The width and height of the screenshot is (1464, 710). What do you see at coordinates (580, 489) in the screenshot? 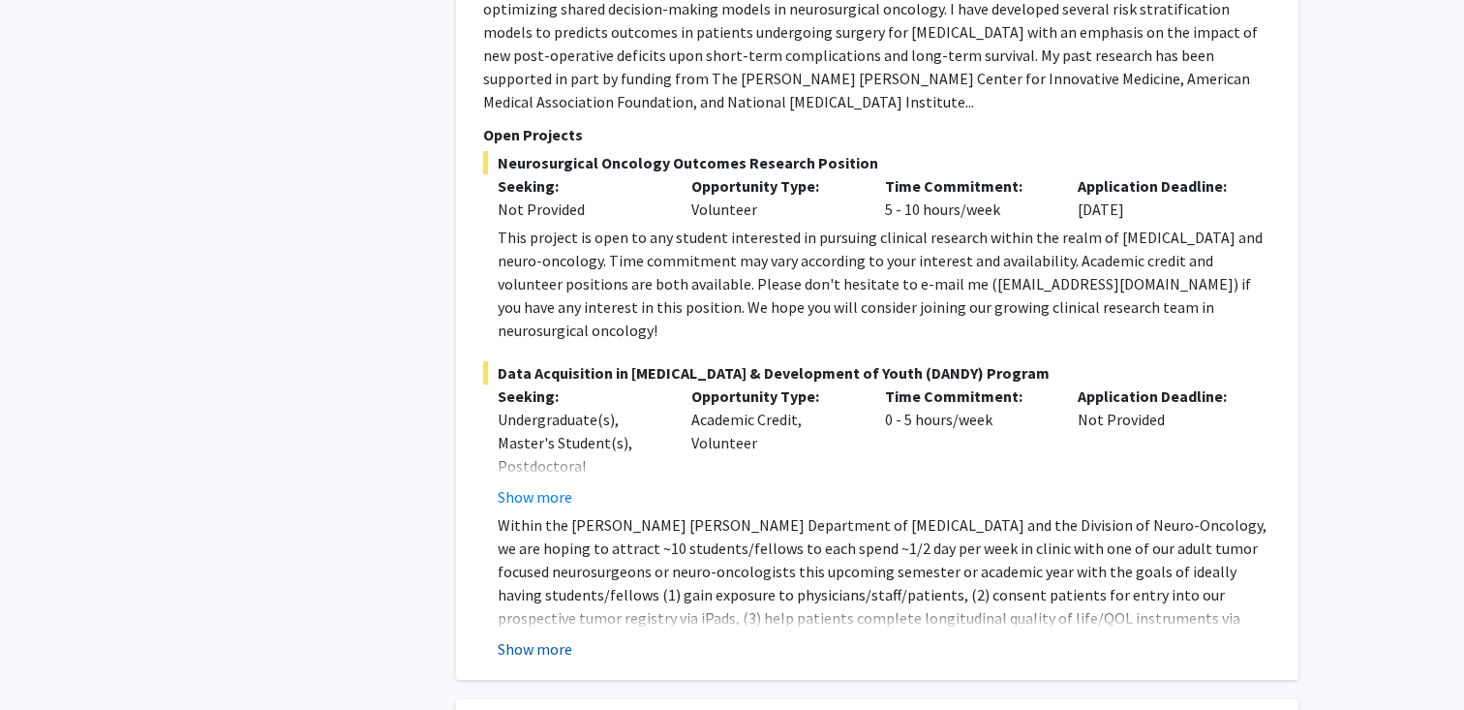
I see `div: Undergraduate(s), Master's Student(s), Postdoctoral Researcher(s) / Research Staff, Medical Resid...` at bounding box center [580, 489].